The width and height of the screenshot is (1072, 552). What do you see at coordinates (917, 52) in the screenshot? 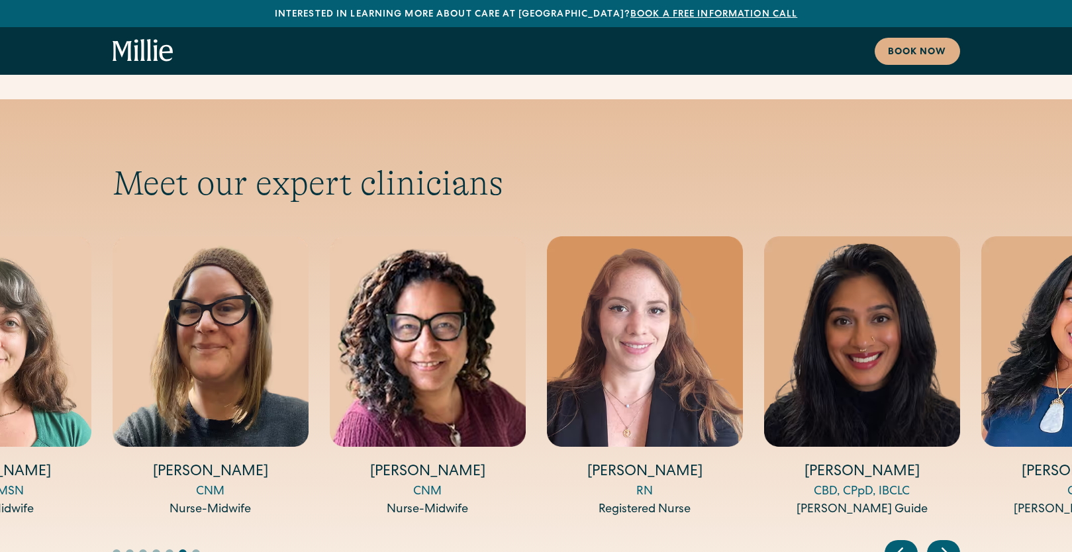
I see `div: Book now` at bounding box center [917, 52].